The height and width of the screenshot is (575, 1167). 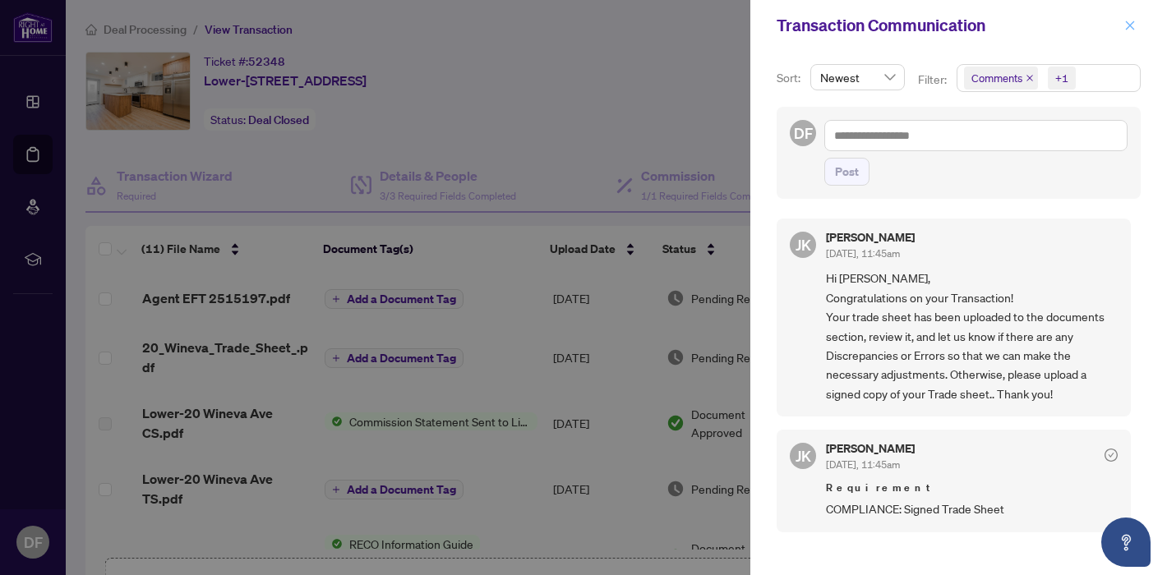 What do you see at coordinates (972, 509) in the screenshot?
I see `span: COMPLIANCE: Signed Trade Sheet` at bounding box center [972, 509].